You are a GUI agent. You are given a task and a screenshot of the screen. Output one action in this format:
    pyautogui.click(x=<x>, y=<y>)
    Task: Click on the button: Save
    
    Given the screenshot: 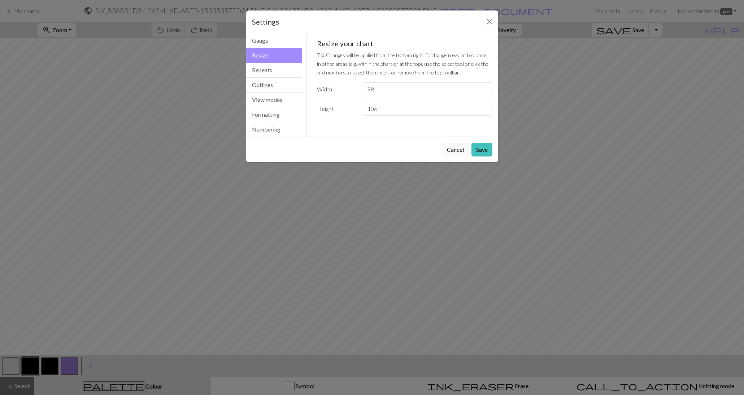 What is the action you would take?
    pyautogui.click(x=482, y=149)
    